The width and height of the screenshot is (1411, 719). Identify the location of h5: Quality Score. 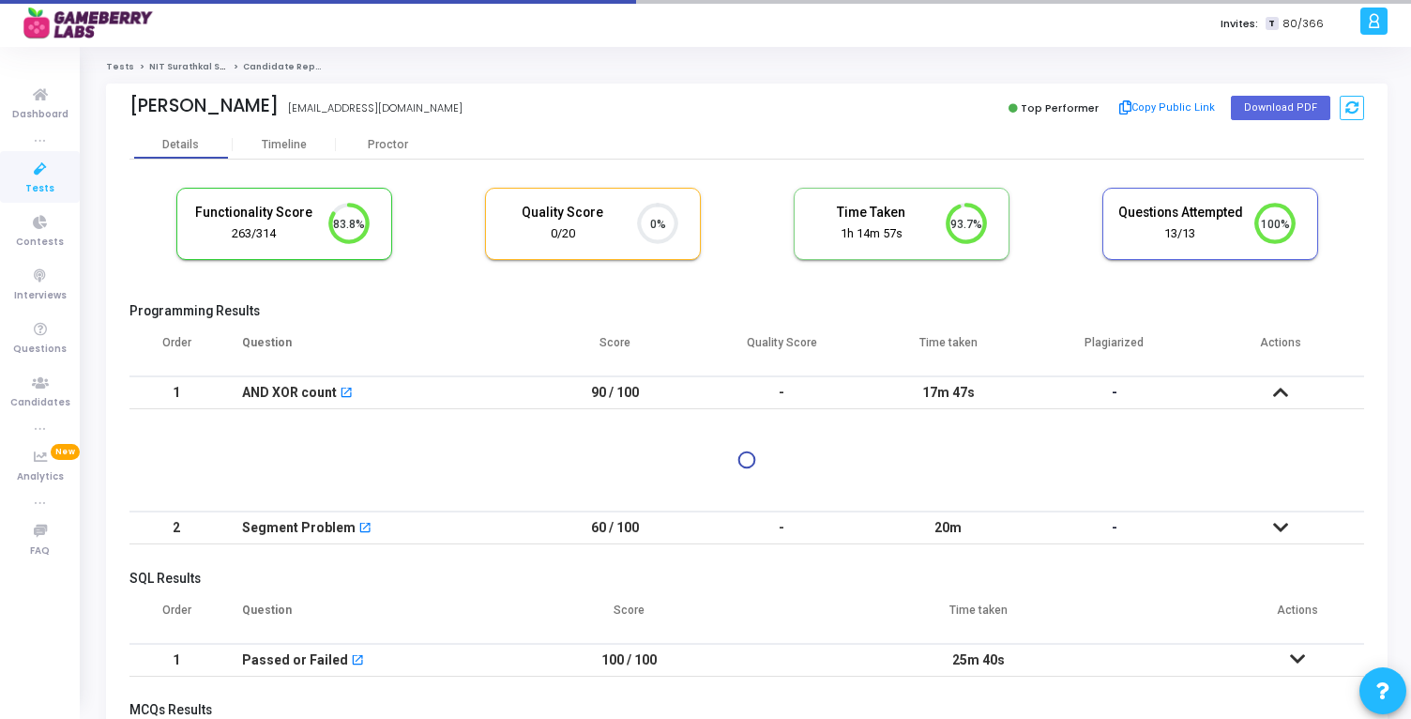
(563, 212).